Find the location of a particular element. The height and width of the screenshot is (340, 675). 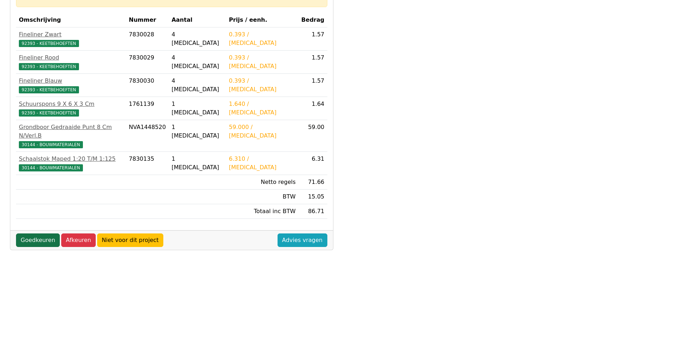

a: Schuurspons 9 X 6 X 3 Cm92393 - KEETBEHOEFTEN is located at coordinates (71, 108).